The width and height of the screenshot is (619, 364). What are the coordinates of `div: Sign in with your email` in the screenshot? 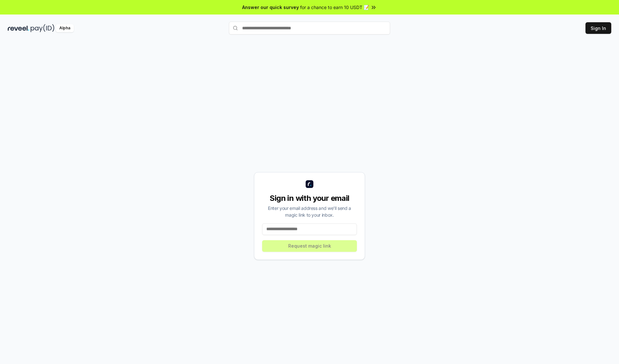 It's located at (309, 198).